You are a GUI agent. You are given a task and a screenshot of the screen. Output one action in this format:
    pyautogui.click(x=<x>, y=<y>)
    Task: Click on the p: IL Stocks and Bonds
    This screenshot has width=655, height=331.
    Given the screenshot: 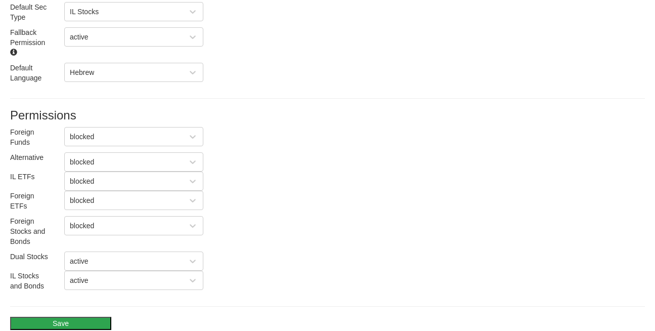 What is the action you would take?
    pyautogui.click(x=29, y=281)
    